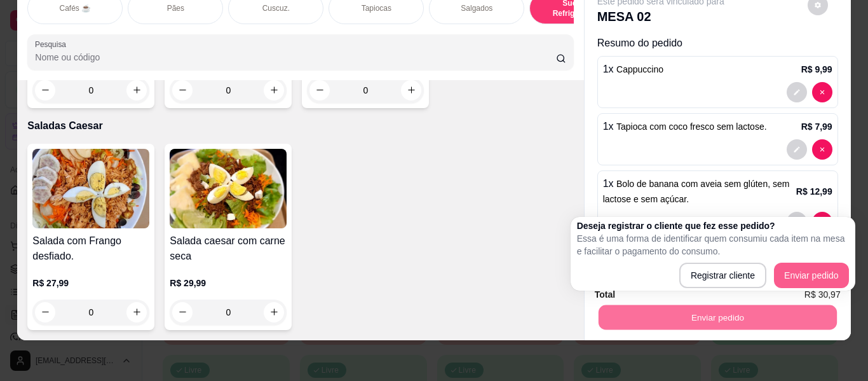  I want to click on h4: Salada com Frango desfiado., so click(91, 249).